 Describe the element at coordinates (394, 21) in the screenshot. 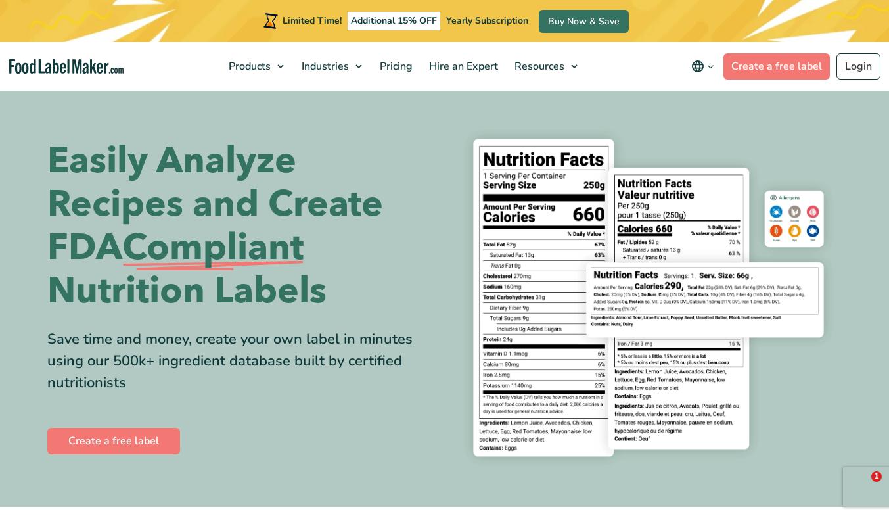

I see `span: Additional 15% OFF` at that location.